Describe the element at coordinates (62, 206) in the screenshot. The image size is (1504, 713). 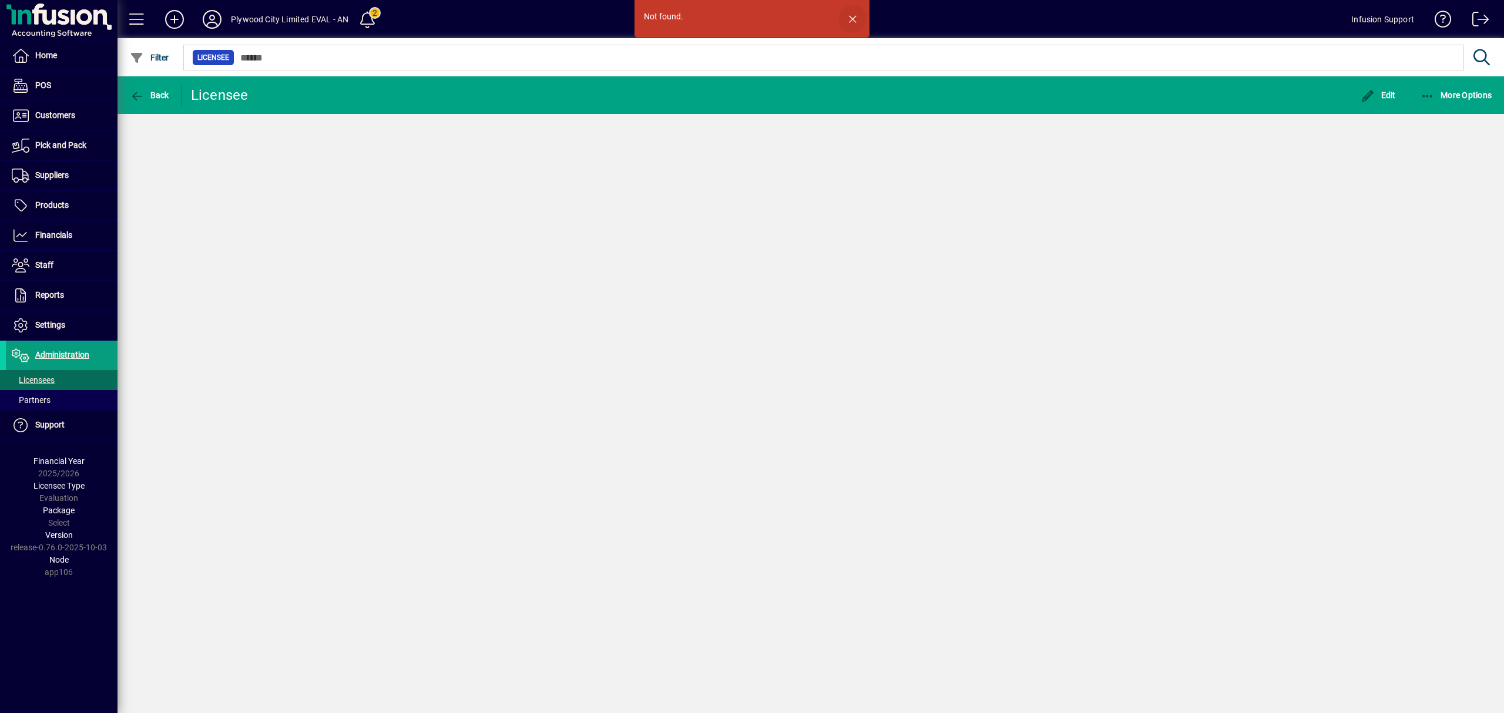
I see `a: Products` at that location.